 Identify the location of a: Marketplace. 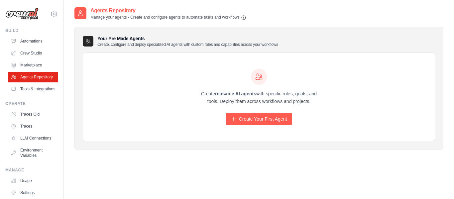
(33, 65).